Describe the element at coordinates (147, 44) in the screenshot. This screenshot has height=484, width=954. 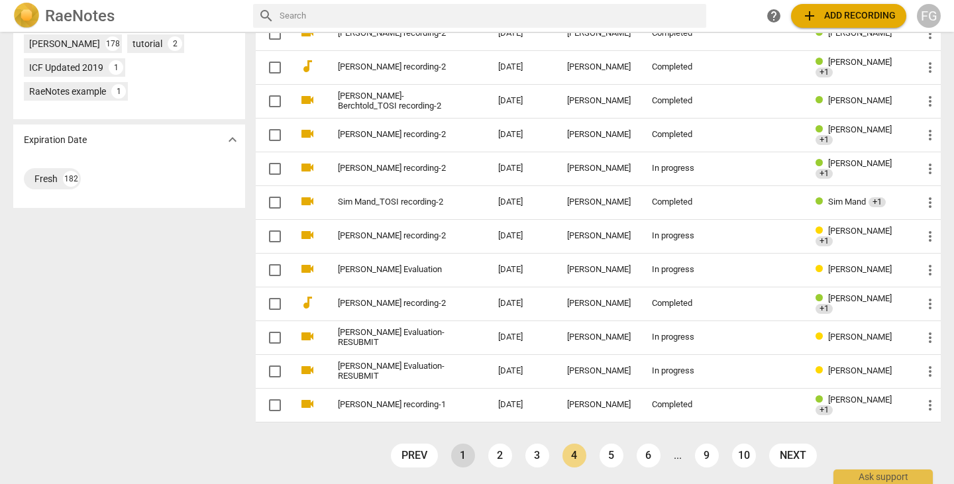
I see `div: tutorial` at that location.